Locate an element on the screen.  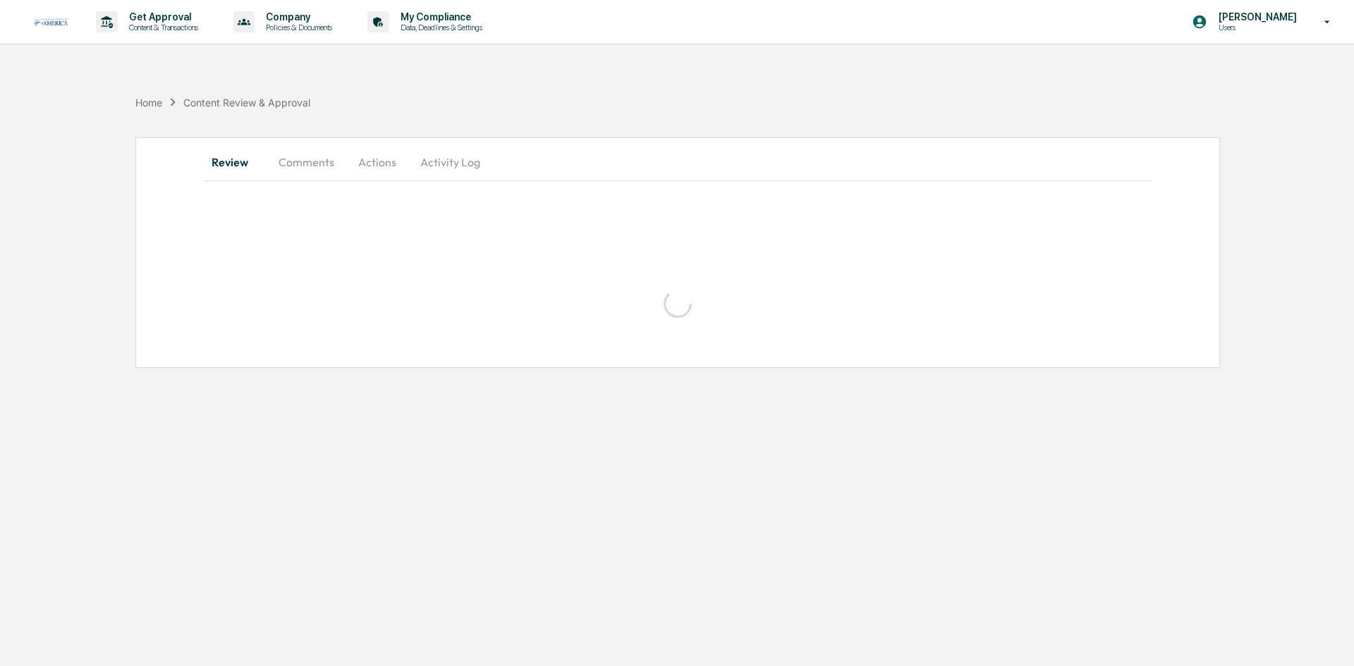
div: Content Review & Approval is located at coordinates (247, 102).